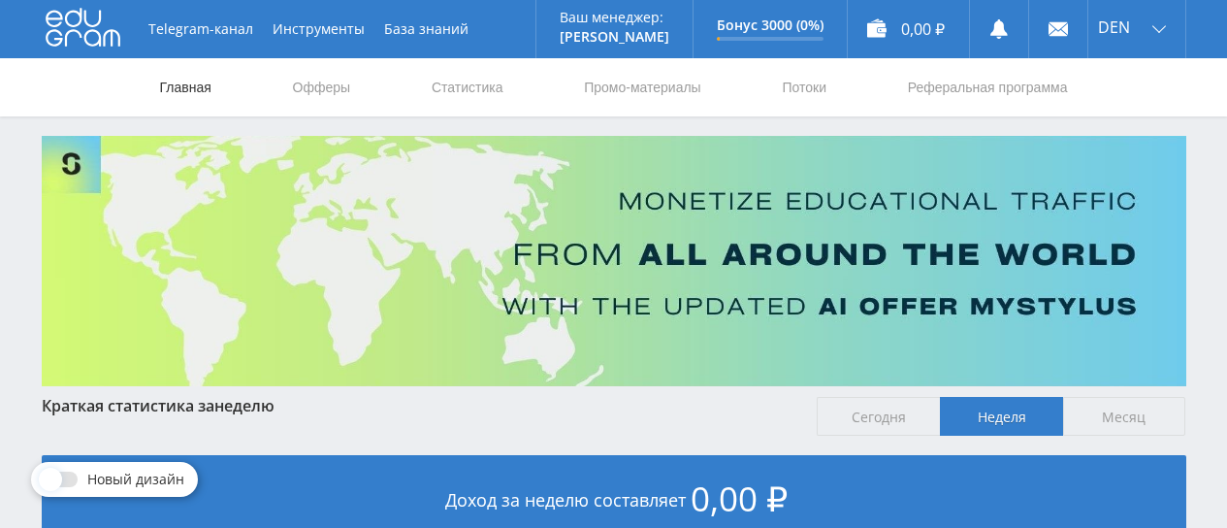  What do you see at coordinates (185, 87) in the screenshot?
I see `a: Главная` at bounding box center [185, 87].